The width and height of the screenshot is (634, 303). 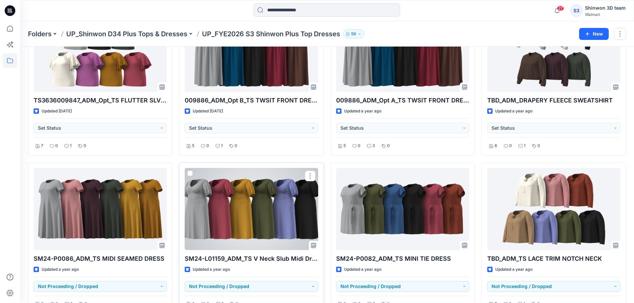 What do you see at coordinates (554, 209) in the screenshot?
I see `a: TBD_ADM_TS LACE TRIM NOTCH NECK` at bounding box center [554, 209].